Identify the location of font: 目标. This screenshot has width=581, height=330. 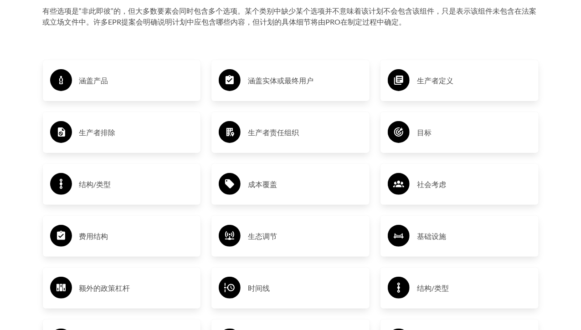
(424, 132).